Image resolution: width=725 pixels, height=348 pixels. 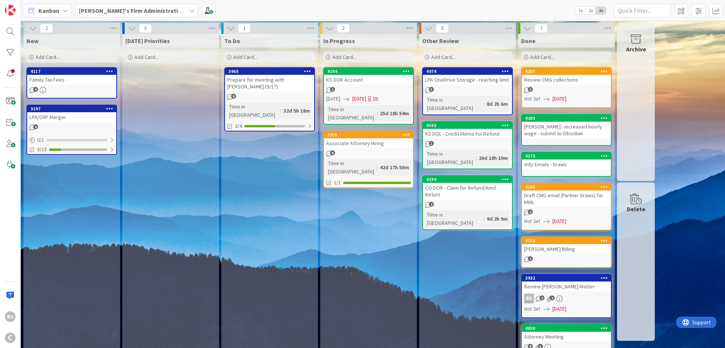 What do you see at coordinates (375, 99) in the screenshot?
I see `div: 1D` at bounding box center [375, 99].